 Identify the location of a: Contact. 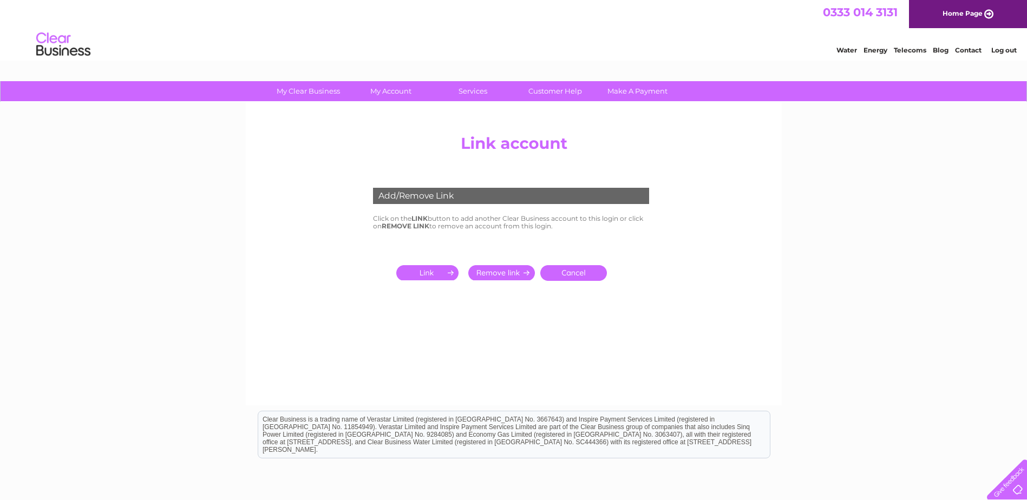
(968, 50).